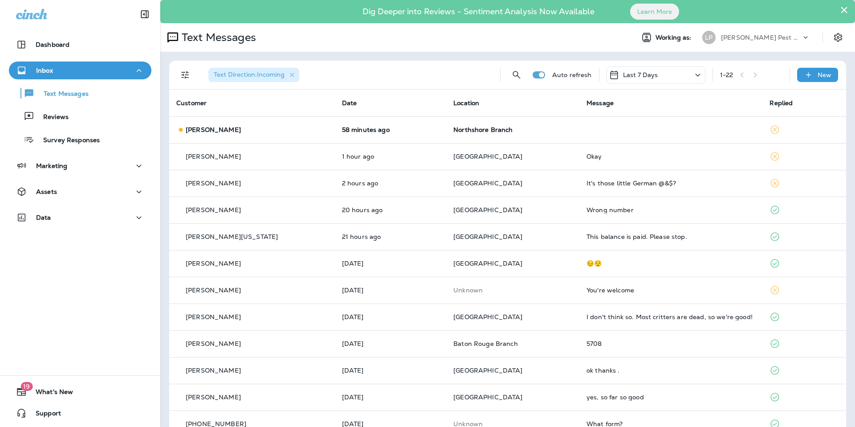 The image size is (855, 427). What do you see at coordinates (80, 392) in the screenshot?
I see `button: 19What's New` at bounding box center [80, 392].